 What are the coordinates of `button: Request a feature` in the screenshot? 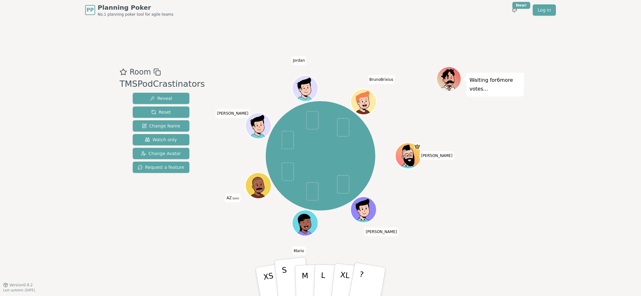 It's located at (161, 167).